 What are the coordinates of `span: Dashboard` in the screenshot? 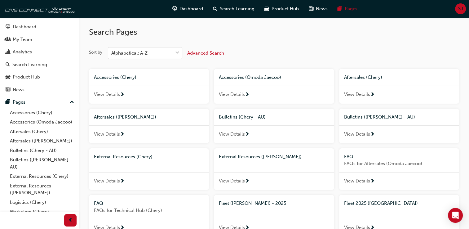 It's located at (191, 9).